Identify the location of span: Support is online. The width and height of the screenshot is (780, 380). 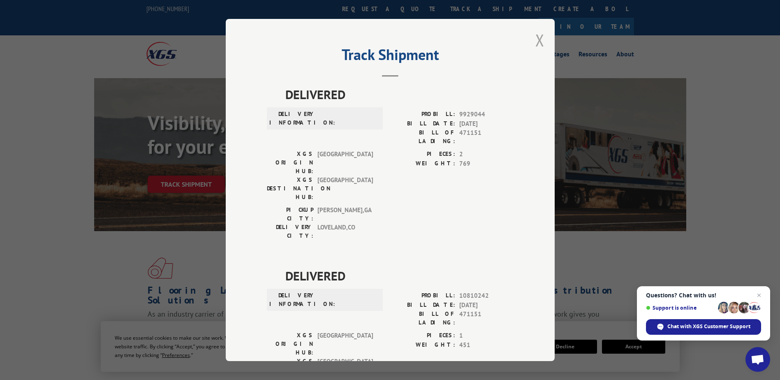
(680, 307).